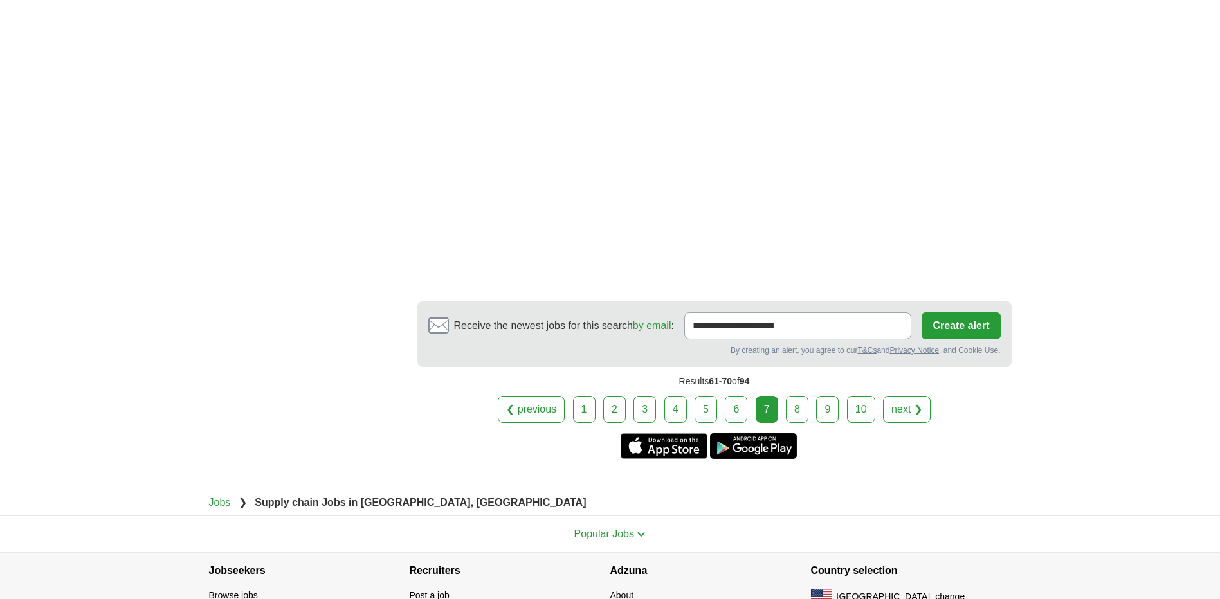 The image size is (1220, 599). What do you see at coordinates (961, 326) in the screenshot?
I see `button: Create alert` at bounding box center [961, 326].